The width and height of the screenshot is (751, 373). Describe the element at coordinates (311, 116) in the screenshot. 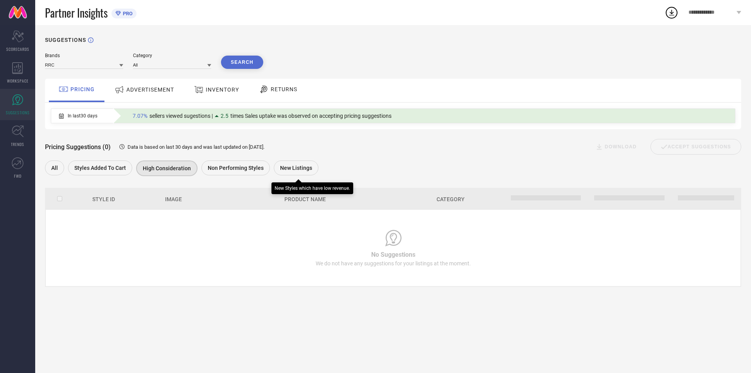

I see `span: times Sales uptake was observed on accepting pricing suggestions` at that location.